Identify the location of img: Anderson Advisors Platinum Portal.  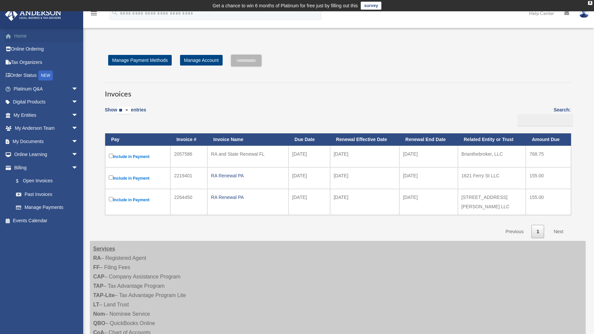
(33, 14).